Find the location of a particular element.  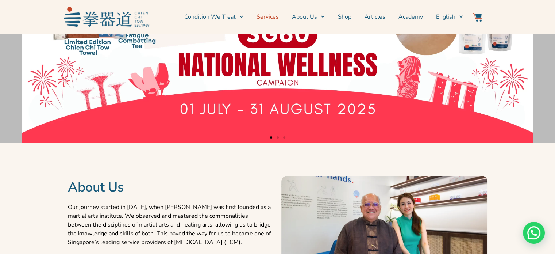

img: Website Icon-03 is located at coordinates (477, 17).